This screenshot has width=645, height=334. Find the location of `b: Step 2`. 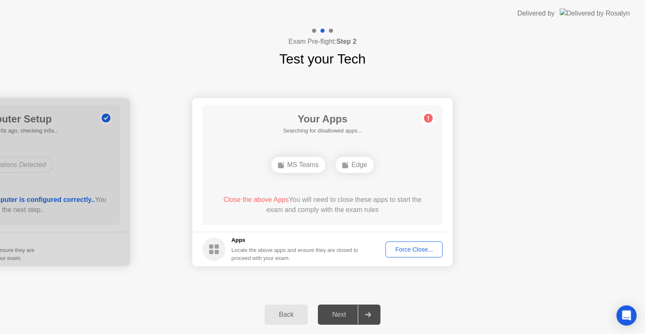

b: Step 2 is located at coordinates (347, 41).